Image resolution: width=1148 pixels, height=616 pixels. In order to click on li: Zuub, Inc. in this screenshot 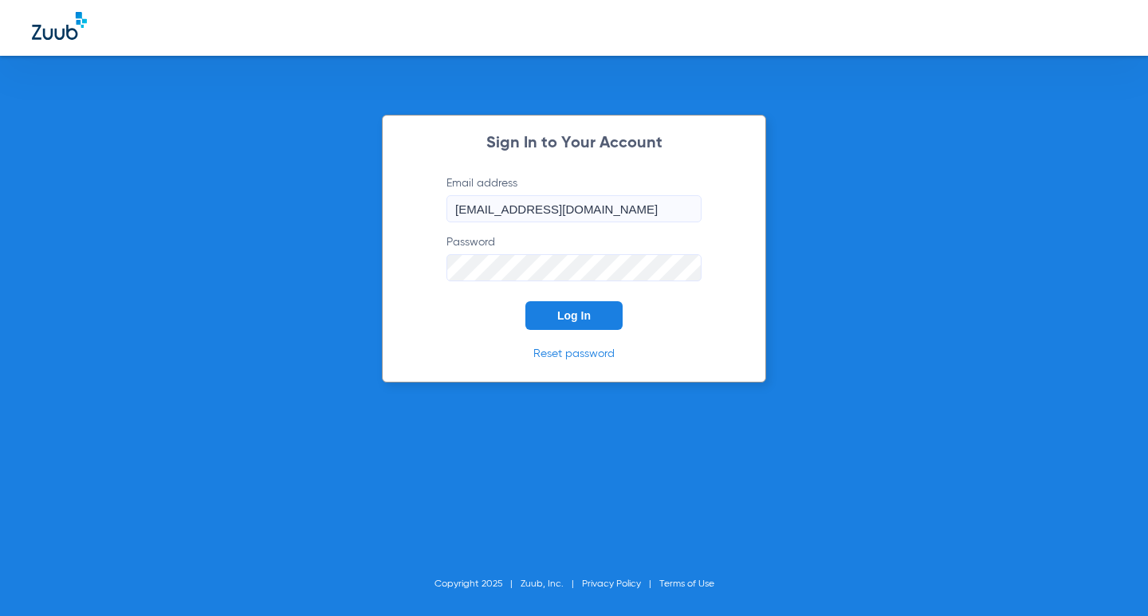, I will do `click(551, 584)`.